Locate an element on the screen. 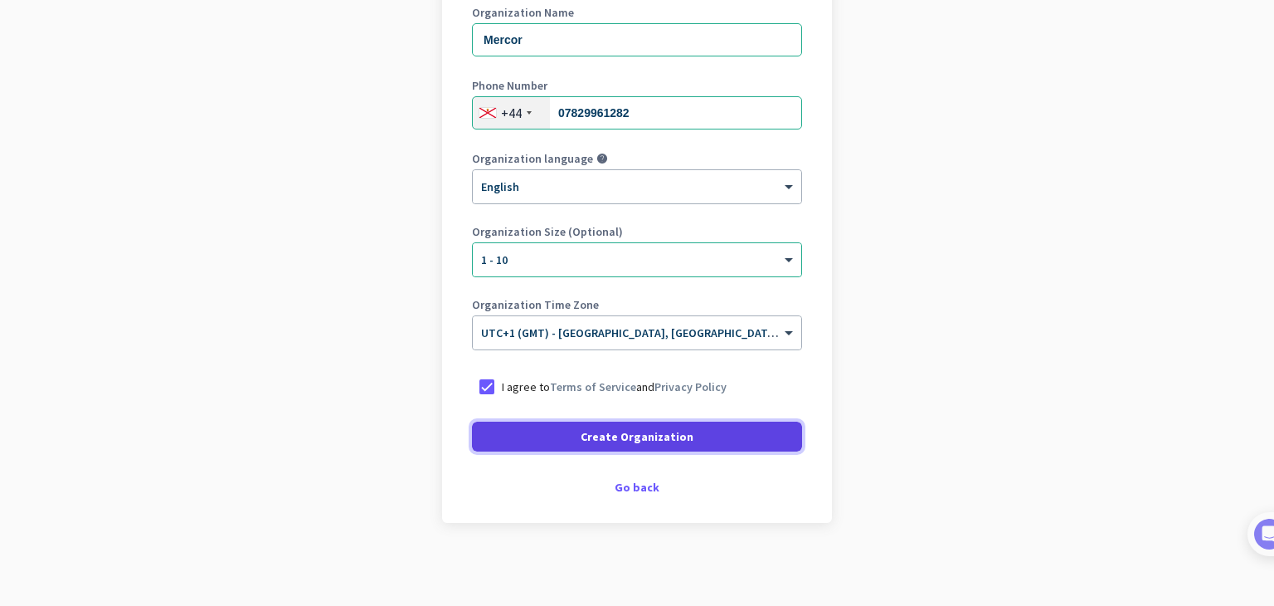 The height and width of the screenshot is (606, 1274). label: Organization Size (Optional) is located at coordinates (637, 231).